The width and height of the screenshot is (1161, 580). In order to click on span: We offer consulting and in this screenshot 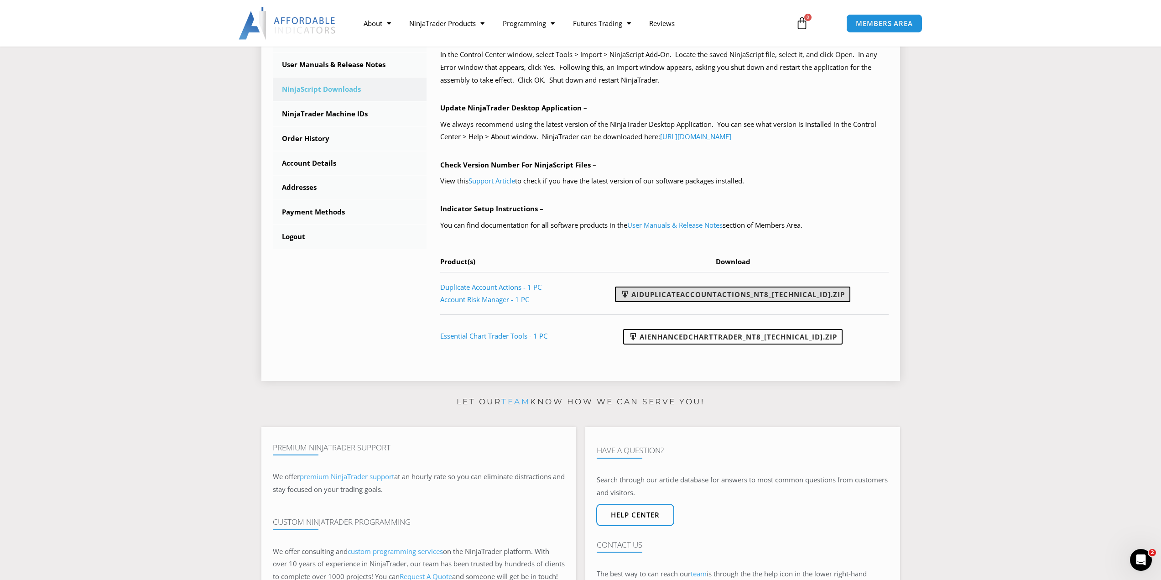, I will do `click(358, 551)`.